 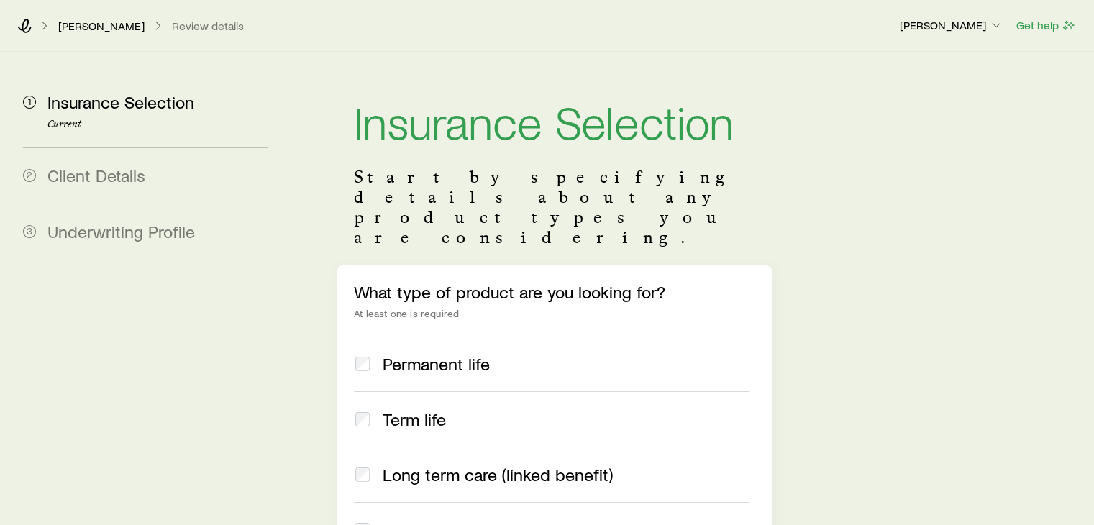 I want to click on p: What type of product are you looking for?, so click(x=554, y=292).